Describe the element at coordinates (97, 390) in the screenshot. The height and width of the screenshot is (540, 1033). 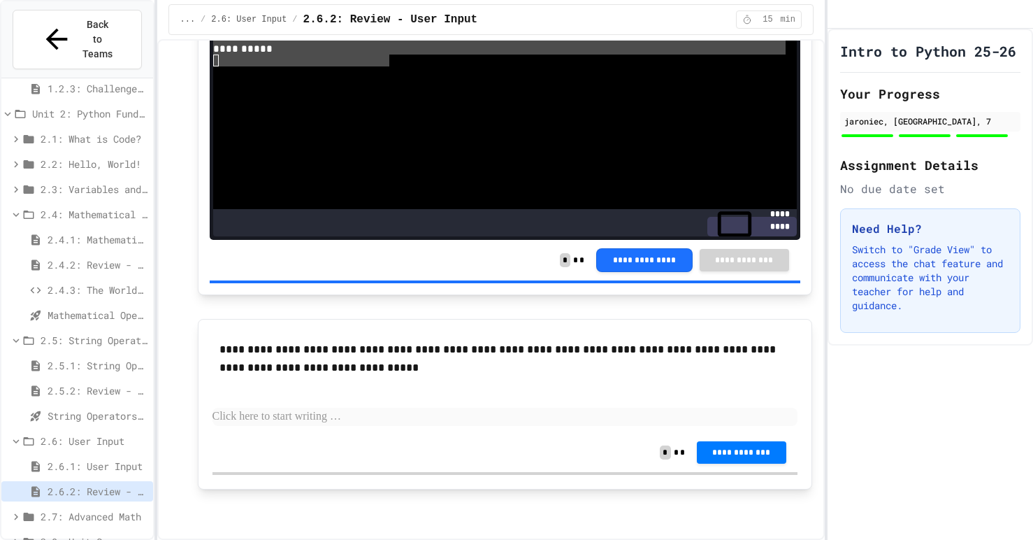
I see `span: 2.5.2: Review - String Operators` at that location.